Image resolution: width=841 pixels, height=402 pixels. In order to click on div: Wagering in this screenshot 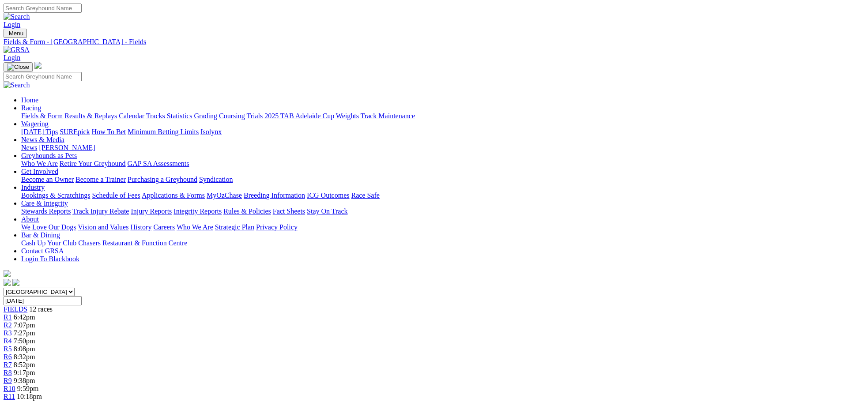, I will do `click(429, 132)`.